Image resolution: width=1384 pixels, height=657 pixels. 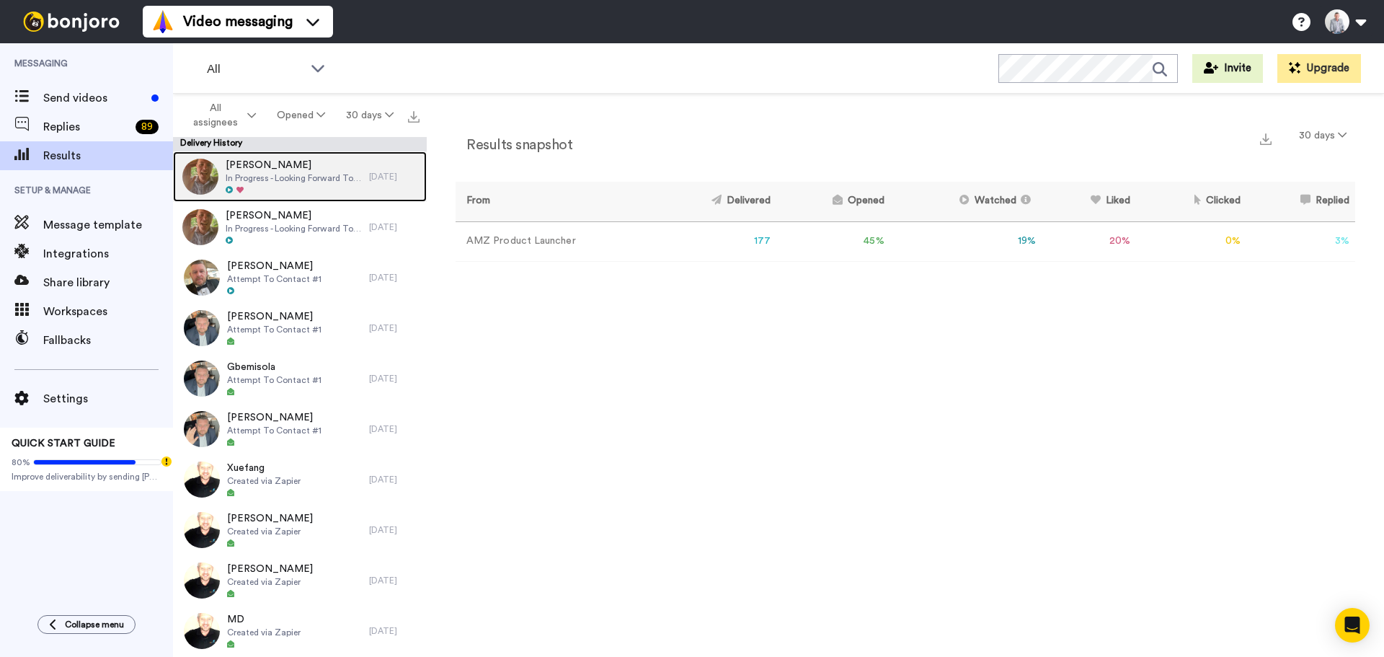 What do you see at coordinates (1191, 241) in the screenshot?
I see `td: 0 %` at bounding box center [1191, 241].